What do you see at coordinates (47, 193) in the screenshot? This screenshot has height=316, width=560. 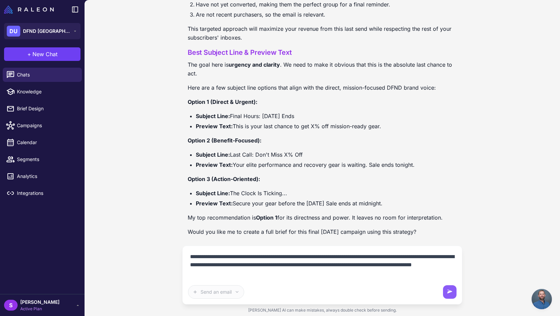 I see `span: Integrations` at bounding box center [47, 193].